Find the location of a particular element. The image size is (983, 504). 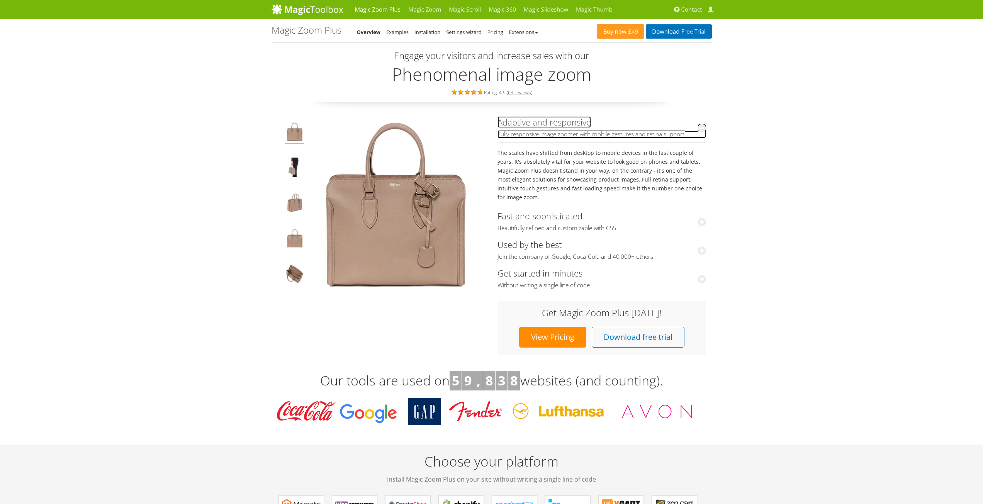

a: Examples is located at coordinates (397, 32).